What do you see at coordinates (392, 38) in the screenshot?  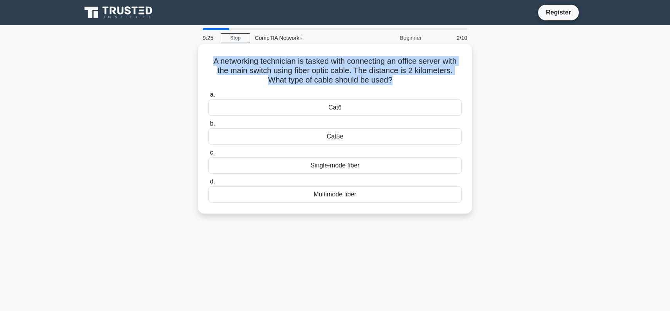 I see `div: Beginner` at bounding box center [392, 38].